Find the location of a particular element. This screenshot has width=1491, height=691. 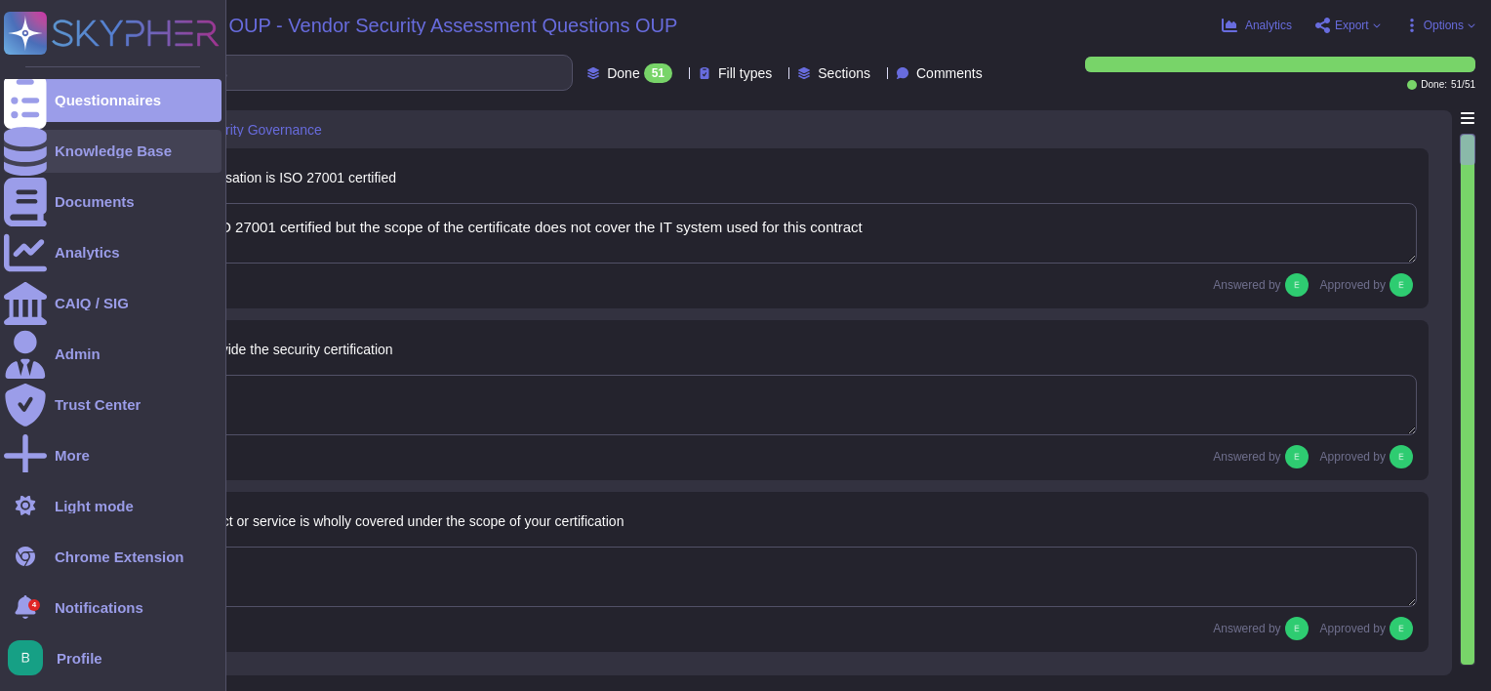

span: Sections is located at coordinates (844, 73).